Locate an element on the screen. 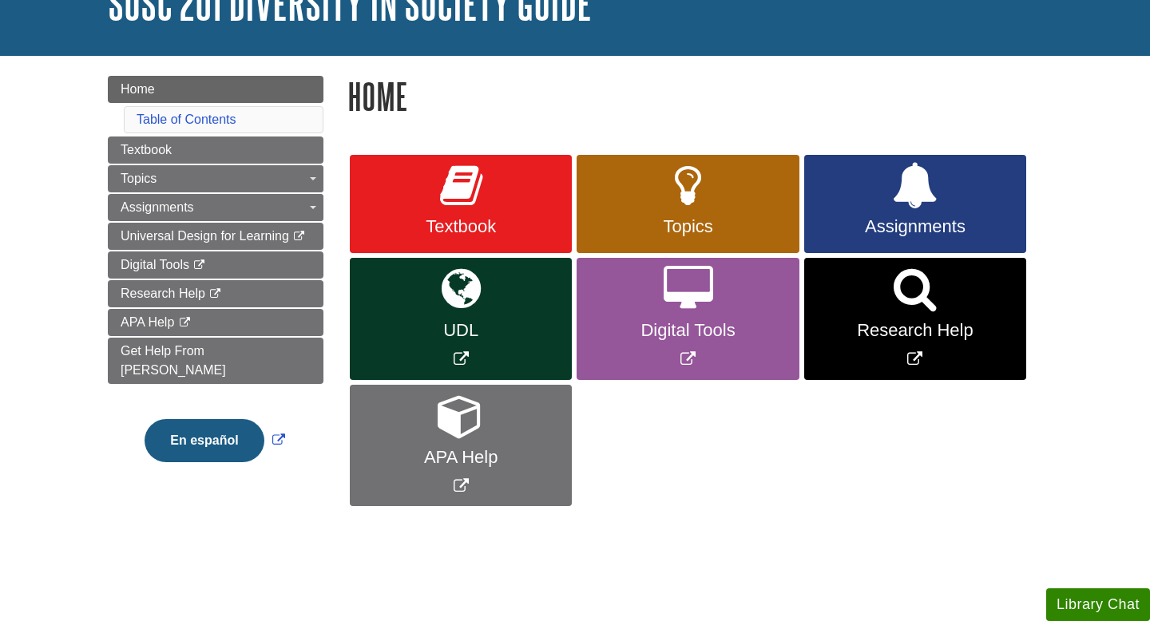  button: En español is located at coordinates (204, 441).